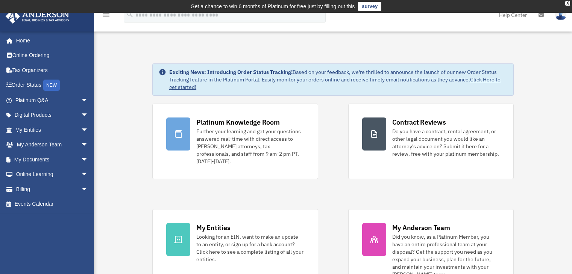 The width and height of the screenshot is (572, 274). Describe the element at coordinates (106, 15) in the screenshot. I see `i: menu` at that location.